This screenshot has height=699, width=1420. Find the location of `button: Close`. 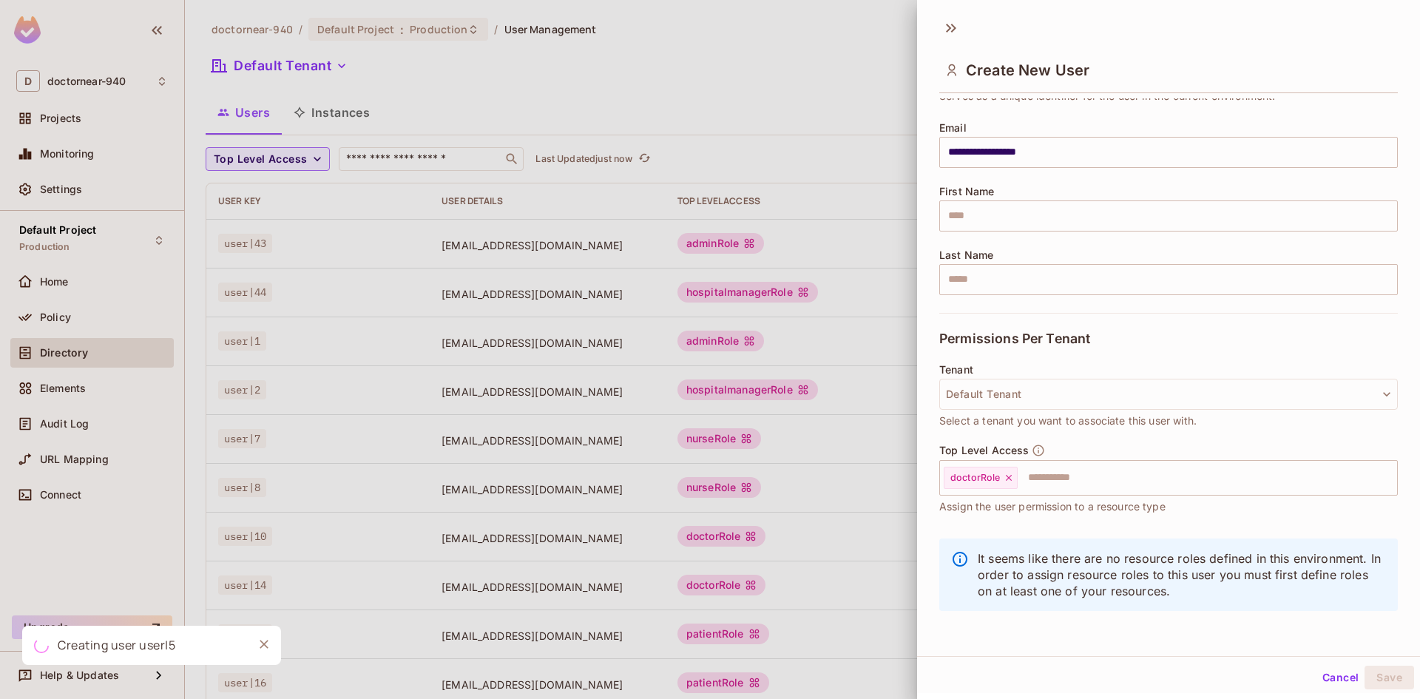

button: Close is located at coordinates (264, 644).